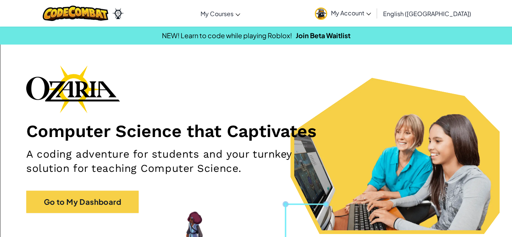 The height and width of the screenshot is (237, 512). What do you see at coordinates (217, 13) in the screenshot?
I see `span: My Courses` at bounding box center [217, 13].